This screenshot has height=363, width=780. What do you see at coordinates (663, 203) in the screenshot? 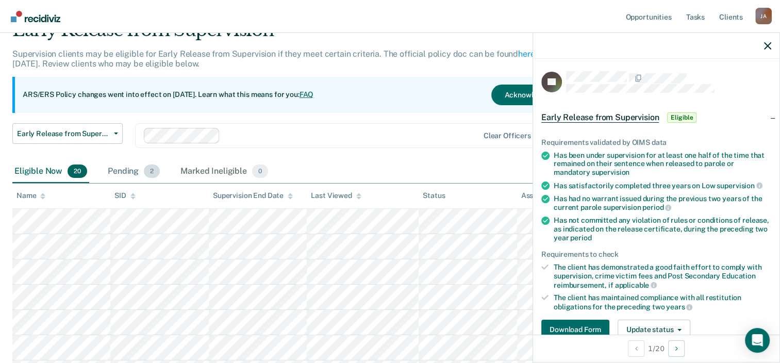
I see `div: Has had no warrant issued during the previous two years of the current parole supervision` at bounding box center [663, 203].